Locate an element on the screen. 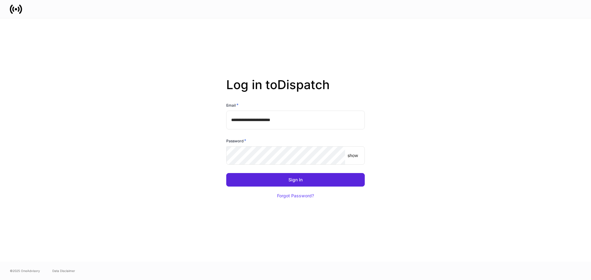  h6: Email is located at coordinates (232, 105).